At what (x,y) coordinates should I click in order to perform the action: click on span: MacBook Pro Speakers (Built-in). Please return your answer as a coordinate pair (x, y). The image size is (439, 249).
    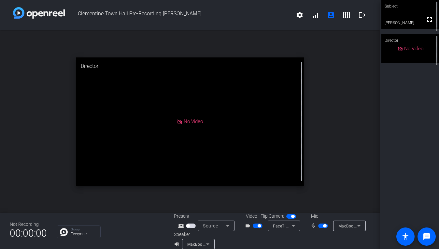
    Looking at the image, I should click on (218, 244).